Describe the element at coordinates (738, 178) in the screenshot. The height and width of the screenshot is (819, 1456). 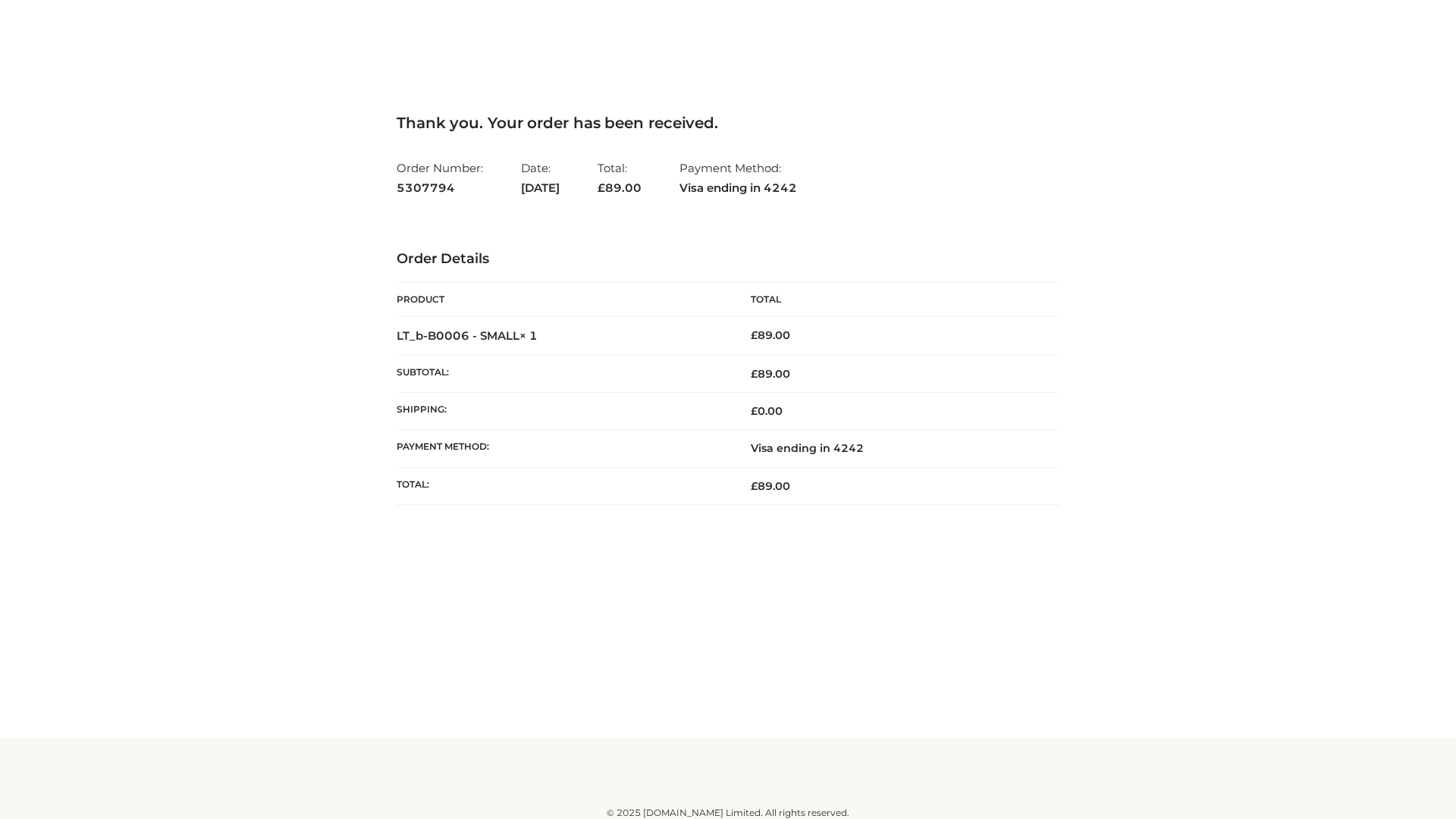
I see `li: Payment Method:` at that location.